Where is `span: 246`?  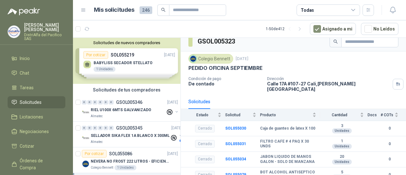
span: 246 is located at coordinates (146, 10).